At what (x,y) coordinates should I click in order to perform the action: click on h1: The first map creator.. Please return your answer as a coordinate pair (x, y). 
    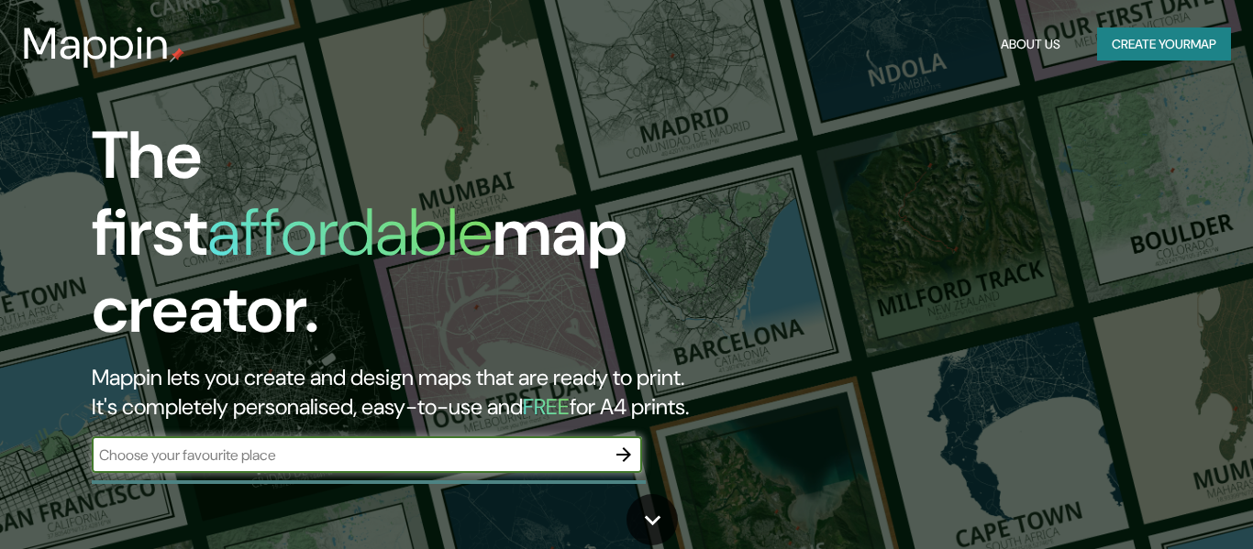
    Looking at the image, I should click on (404, 240).